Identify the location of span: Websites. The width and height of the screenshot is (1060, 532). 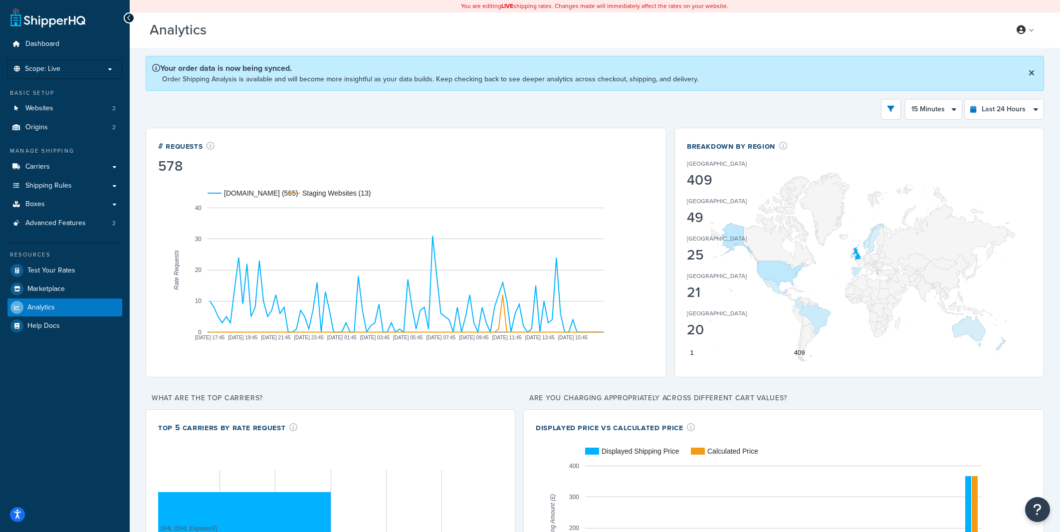
(39, 108).